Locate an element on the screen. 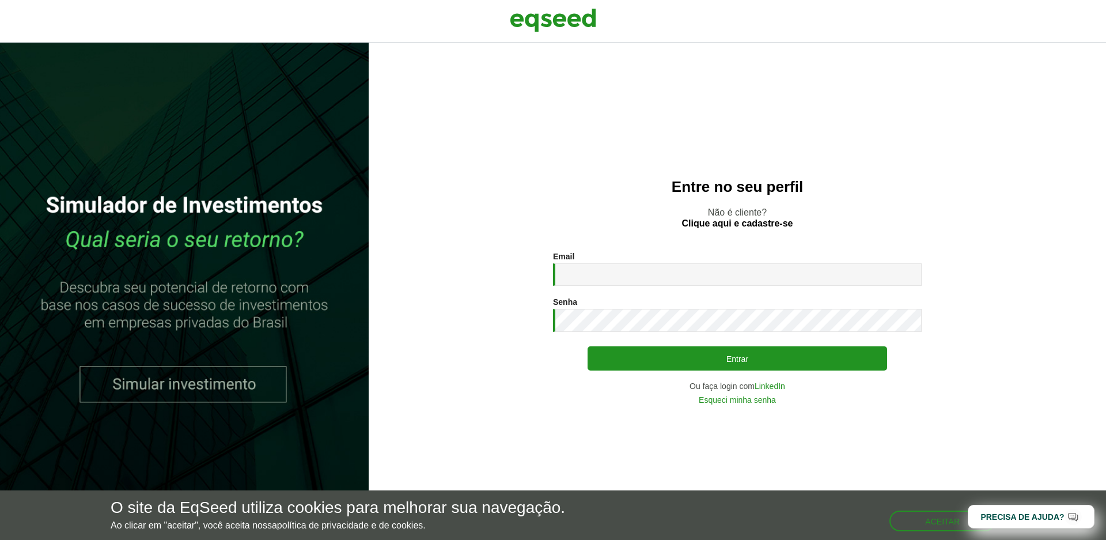 This screenshot has width=1106, height=540. label: Senha is located at coordinates (565, 302).